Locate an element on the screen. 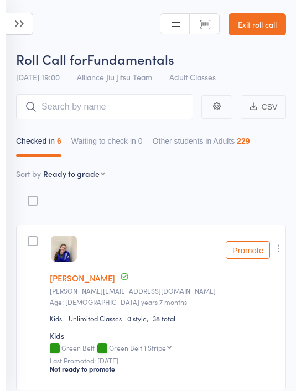  div: Ready to grade is located at coordinates (71, 174).